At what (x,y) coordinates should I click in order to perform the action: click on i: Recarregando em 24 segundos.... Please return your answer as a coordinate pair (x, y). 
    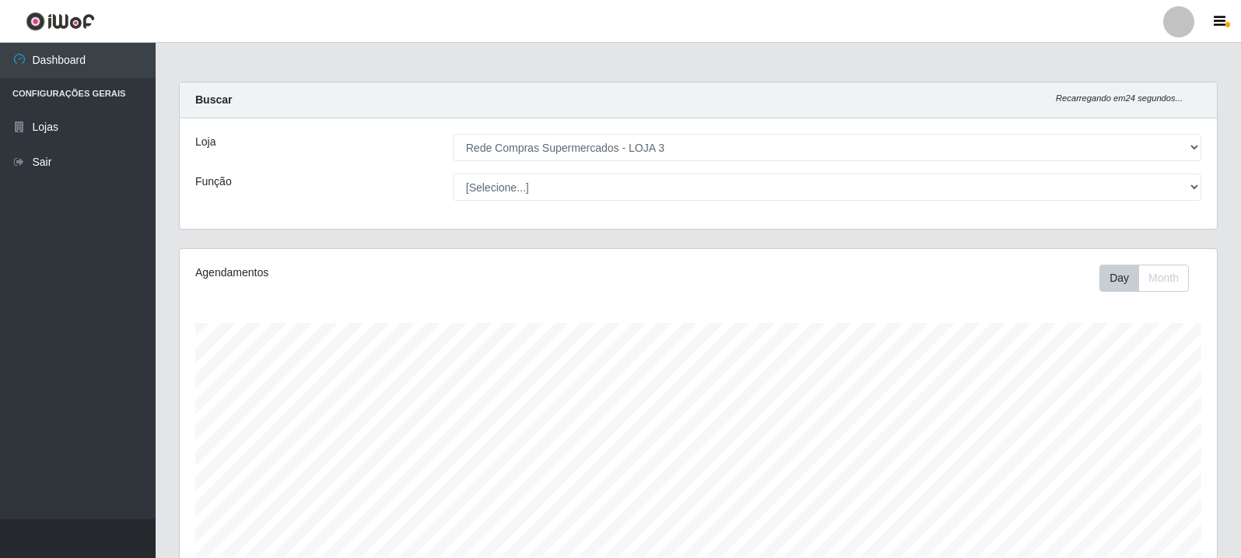
    Looking at the image, I should click on (1119, 98).